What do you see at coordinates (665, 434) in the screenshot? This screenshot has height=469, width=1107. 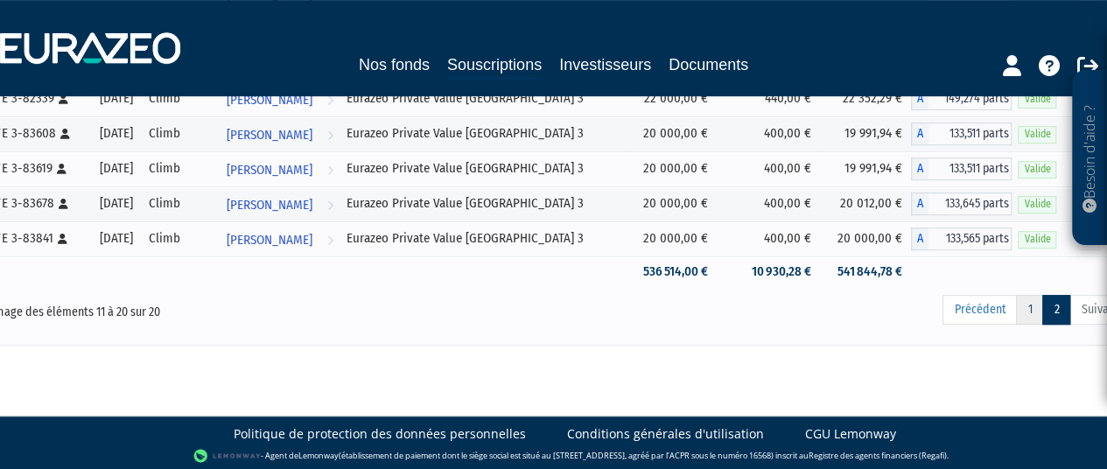 I see `a: Conditions générales d'utilisation` at bounding box center [665, 434].